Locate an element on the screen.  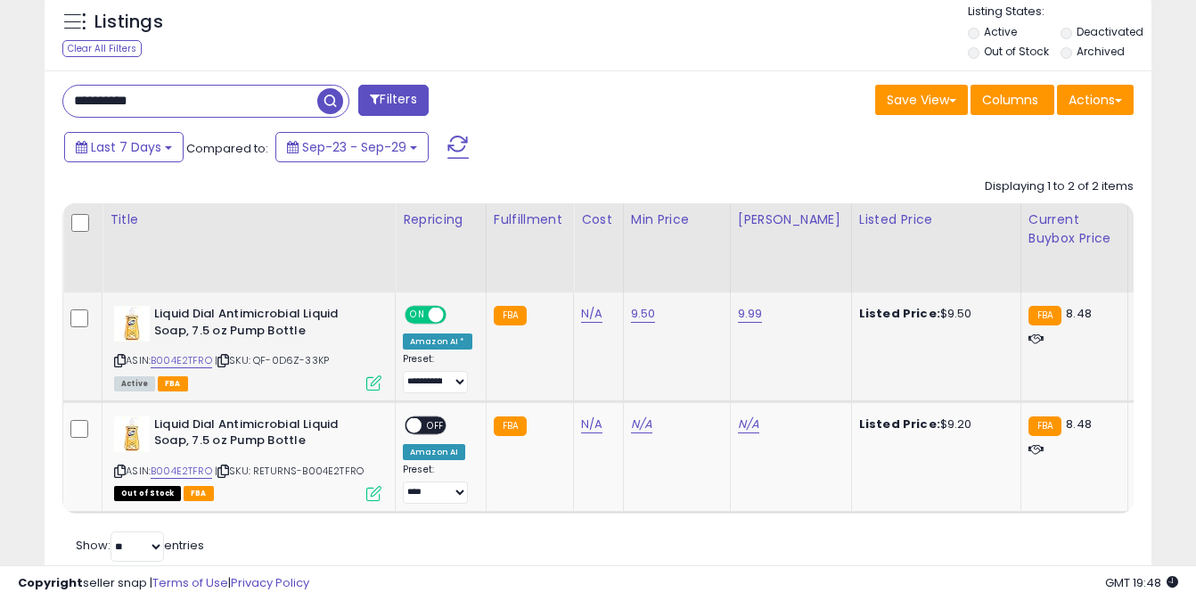
div: $9.50 is located at coordinates (933, 314).